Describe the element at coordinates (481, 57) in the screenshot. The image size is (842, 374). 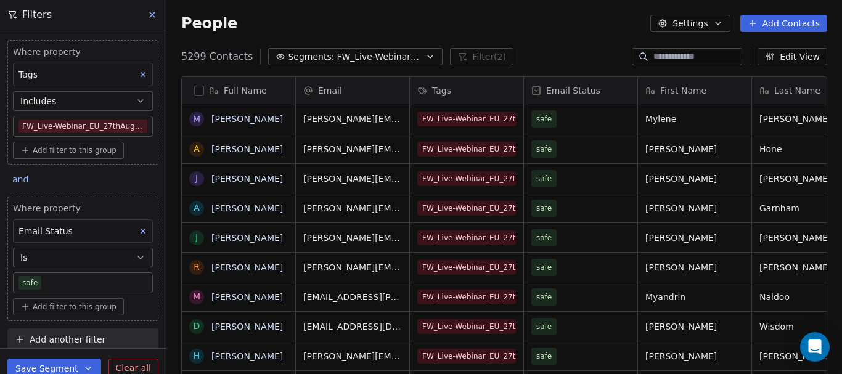
I see `button: Filter(2)` at that location.